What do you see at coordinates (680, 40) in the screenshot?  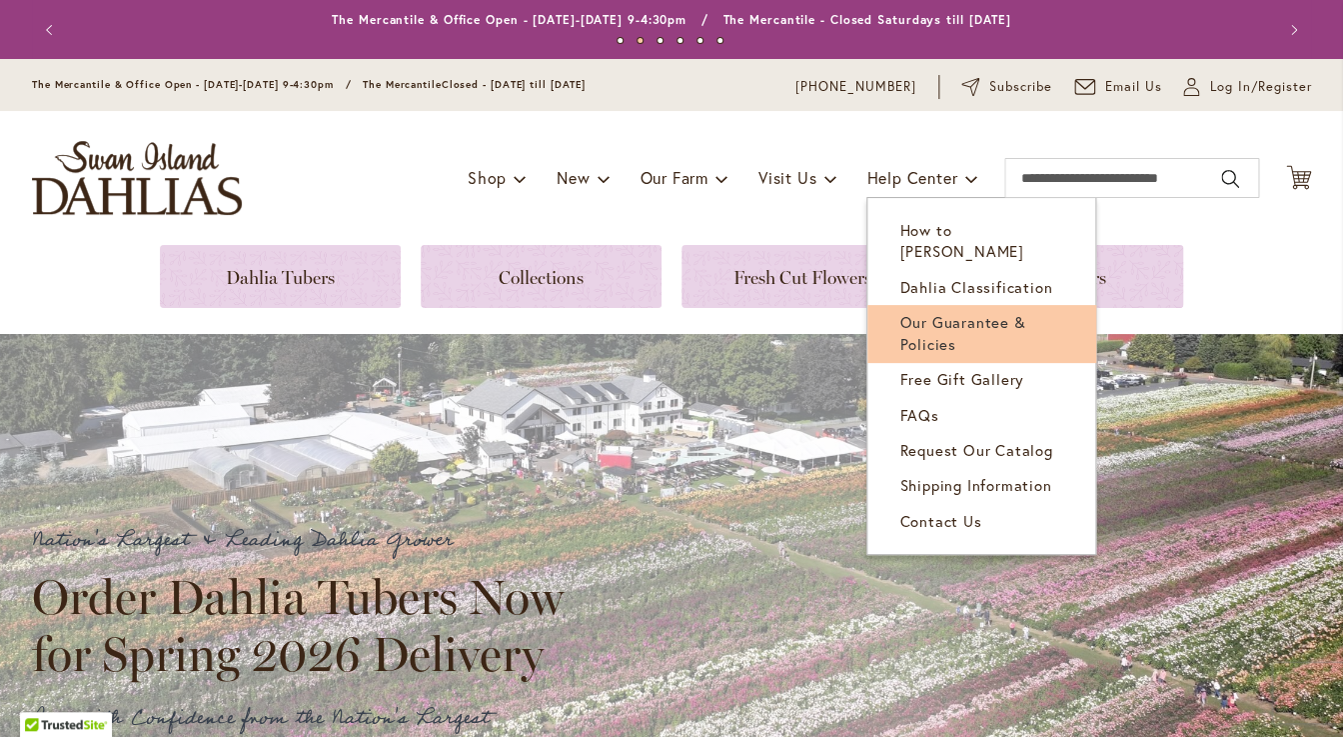 I see `button: 4 of 6` at bounding box center [680, 40].